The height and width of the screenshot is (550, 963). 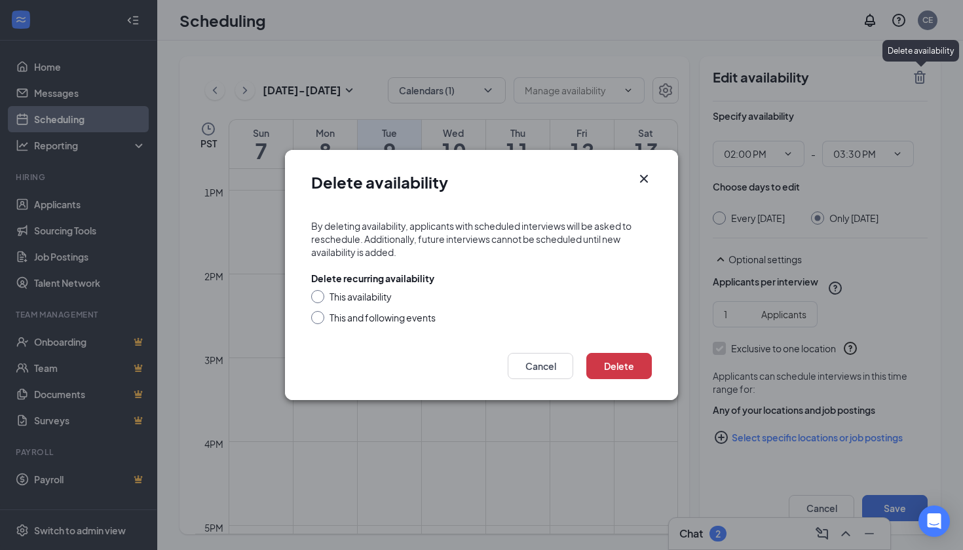 What do you see at coordinates (920, 50) in the screenshot?
I see `div: Delete availability` at bounding box center [920, 50].